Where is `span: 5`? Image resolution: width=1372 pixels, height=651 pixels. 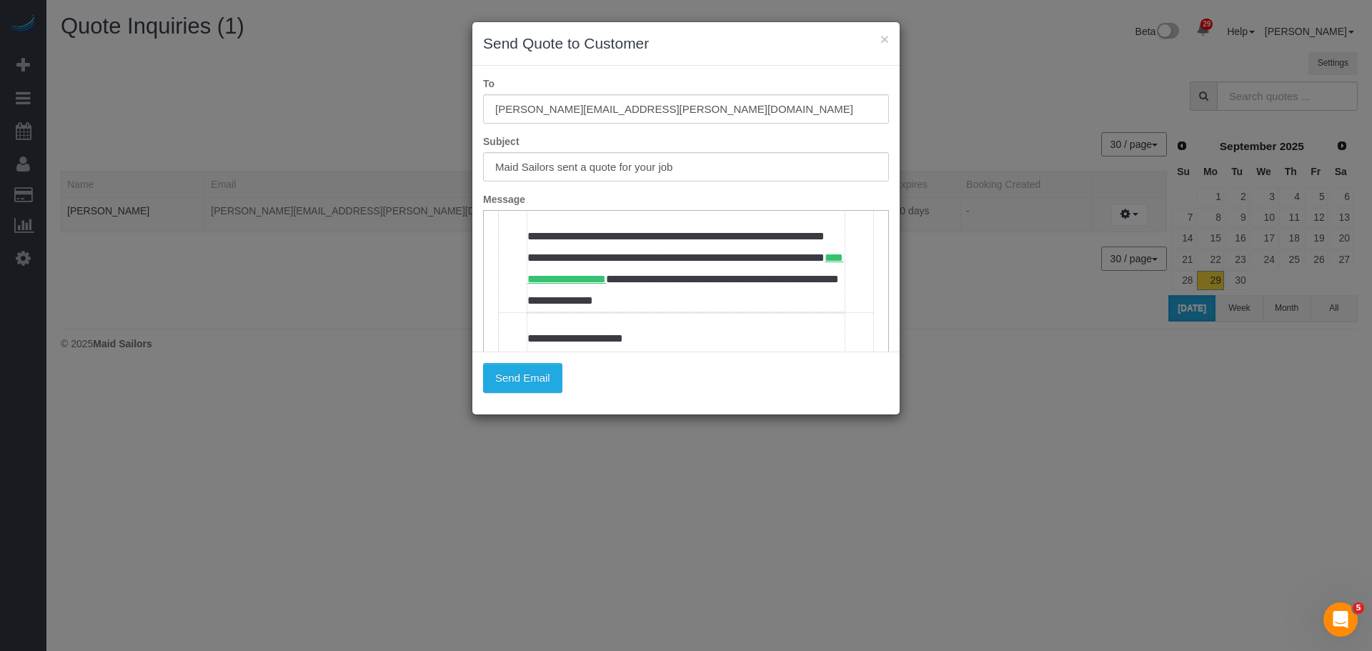 span: 5 is located at coordinates (1359, 608).